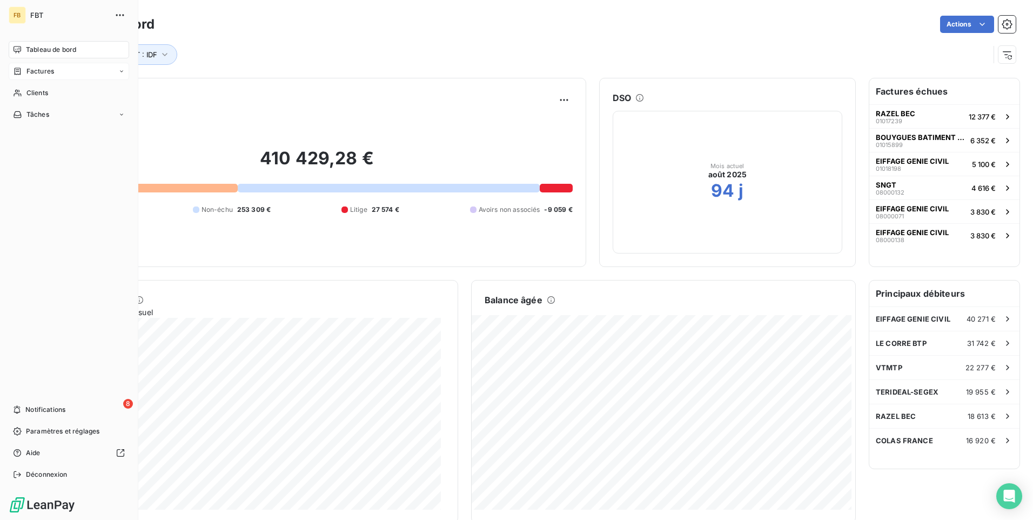 The width and height of the screenshot is (1033, 520). I want to click on span: TERIDEAL-SEGEX, so click(907, 392).